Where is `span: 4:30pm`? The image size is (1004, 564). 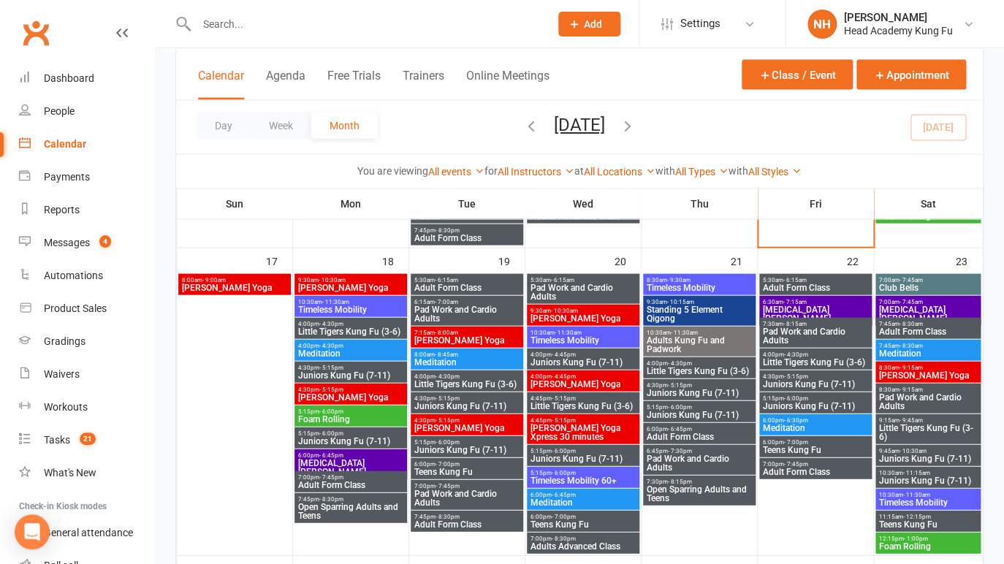 span: 4:30pm is located at coordinates (699, 385).